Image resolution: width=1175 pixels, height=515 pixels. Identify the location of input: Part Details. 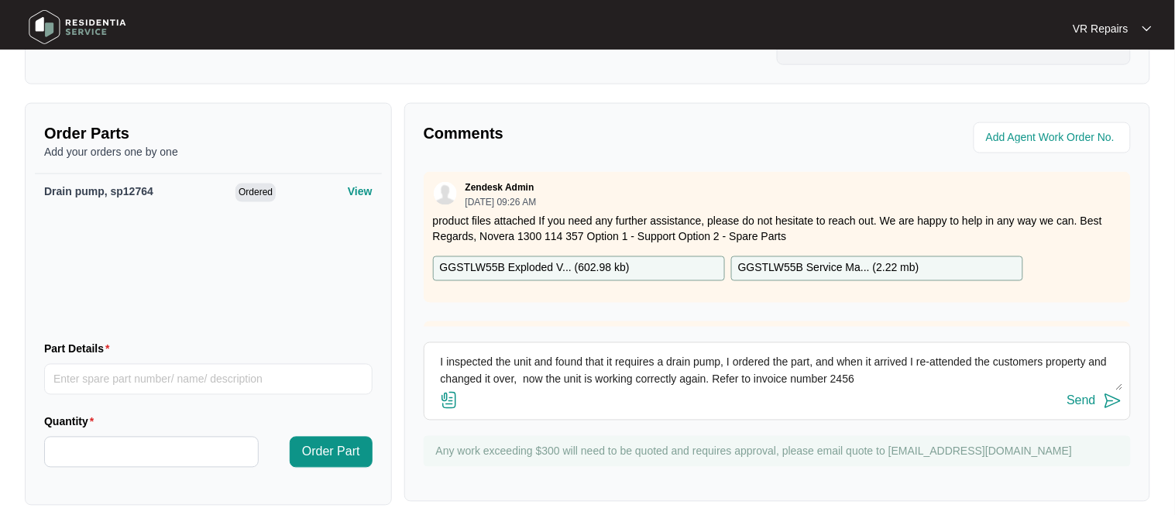
(208, 379).